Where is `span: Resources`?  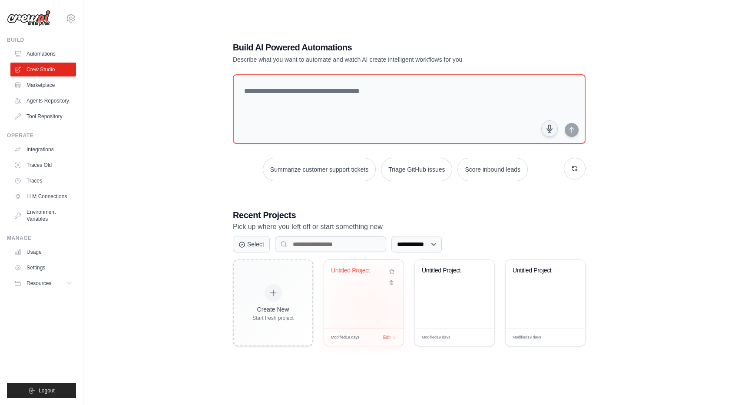
span: Resources is located at coordinates (39, 283).